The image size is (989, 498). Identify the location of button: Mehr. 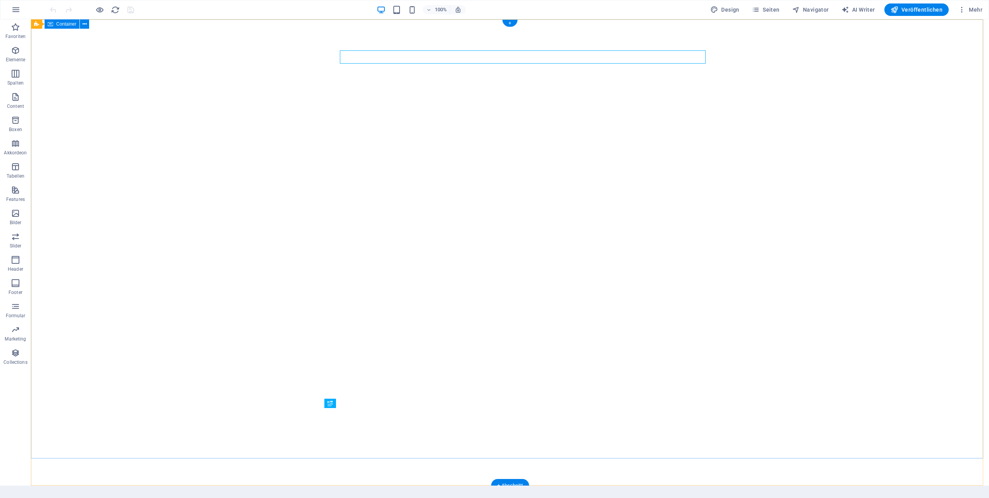
(970, 10).